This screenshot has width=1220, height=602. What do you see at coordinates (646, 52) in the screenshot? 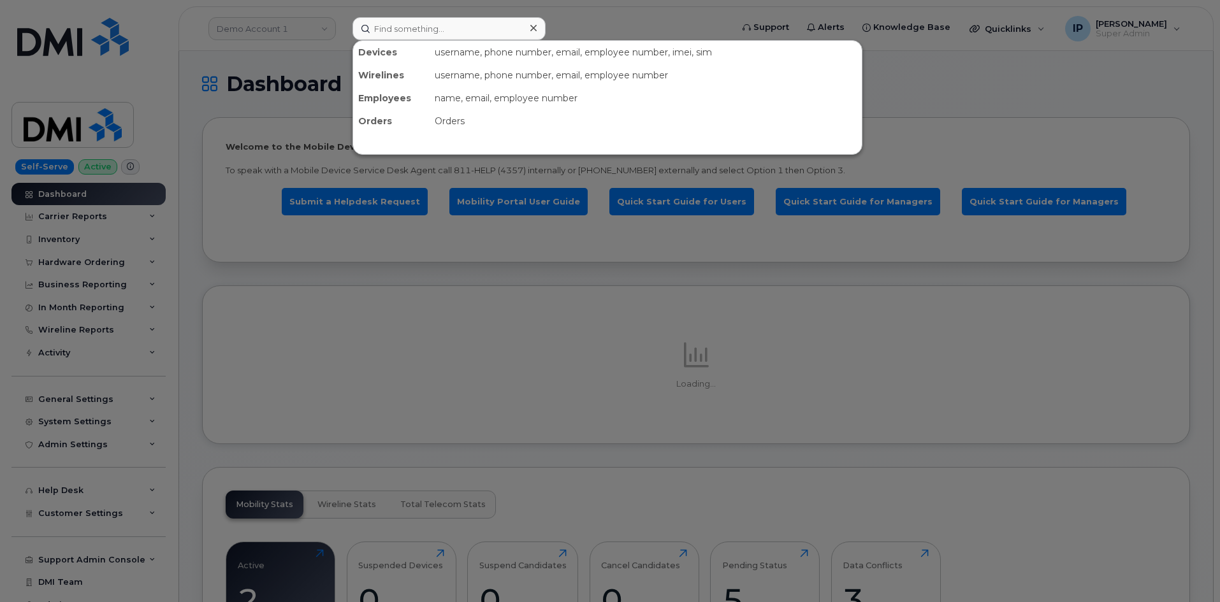
I see `div: username, phone number, email, employee number, imei, sim` at bounding box center [646, 52].